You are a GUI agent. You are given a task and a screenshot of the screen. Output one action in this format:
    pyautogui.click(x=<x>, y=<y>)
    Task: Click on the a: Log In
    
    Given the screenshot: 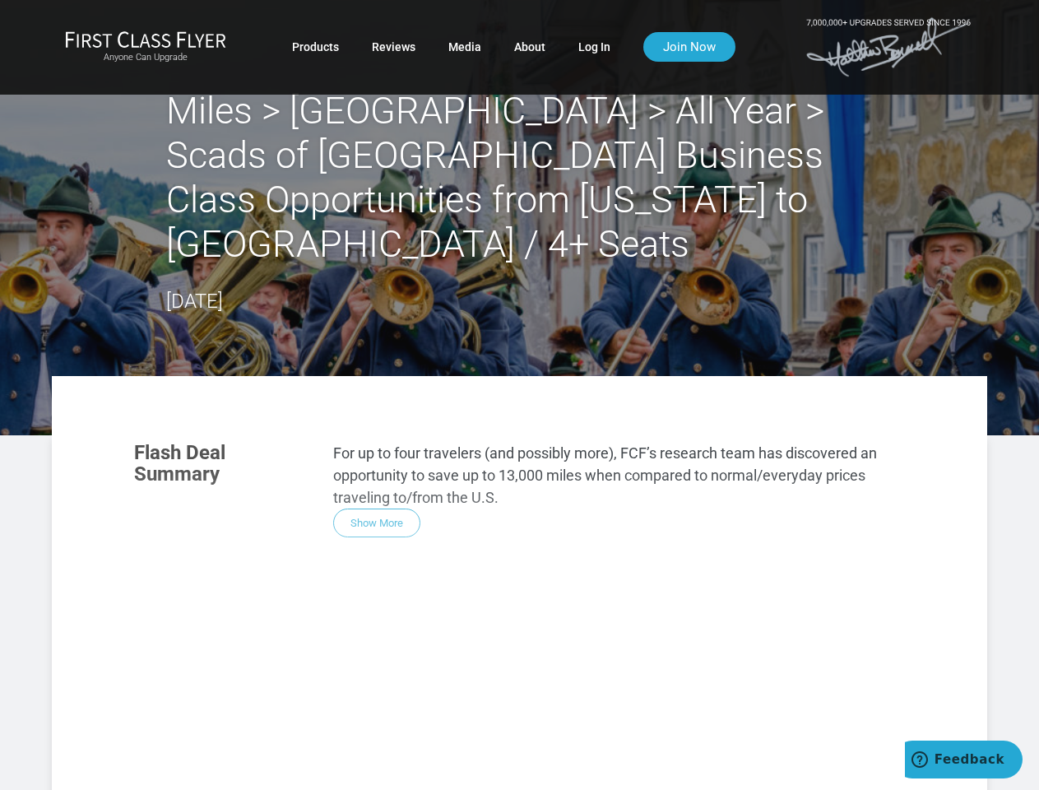 What is the action you would take?
    pyautogui.click(x=594, y=47)
    